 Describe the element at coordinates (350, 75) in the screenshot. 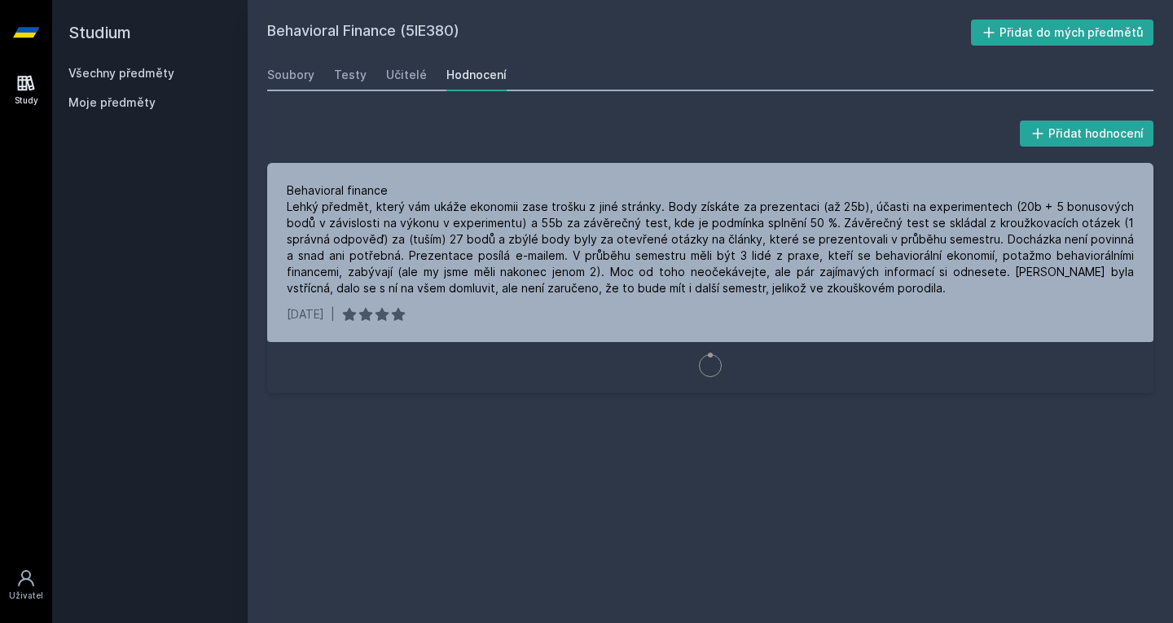

I see `div: Testy` at that location.